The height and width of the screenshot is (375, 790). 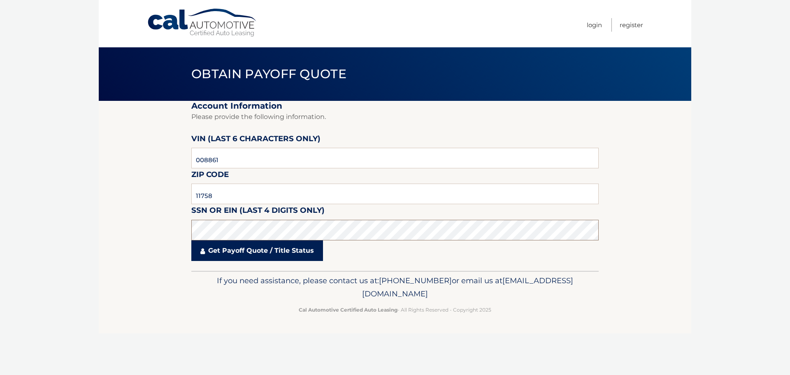 What do you see at coordinates (256, 140) in the screenshot?
I see `label: VIN (last 6 characters only)` at bounding box center [256, 140].